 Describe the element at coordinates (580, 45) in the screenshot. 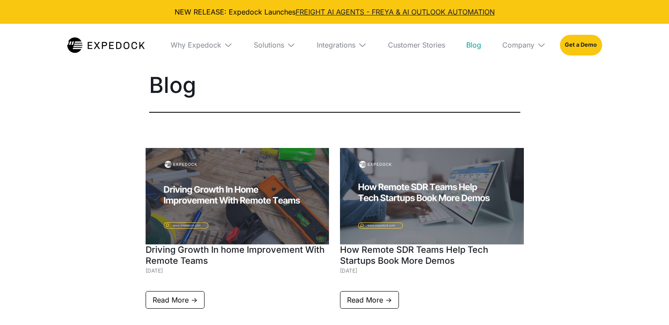

I see `a: Get a Demo` at that location.